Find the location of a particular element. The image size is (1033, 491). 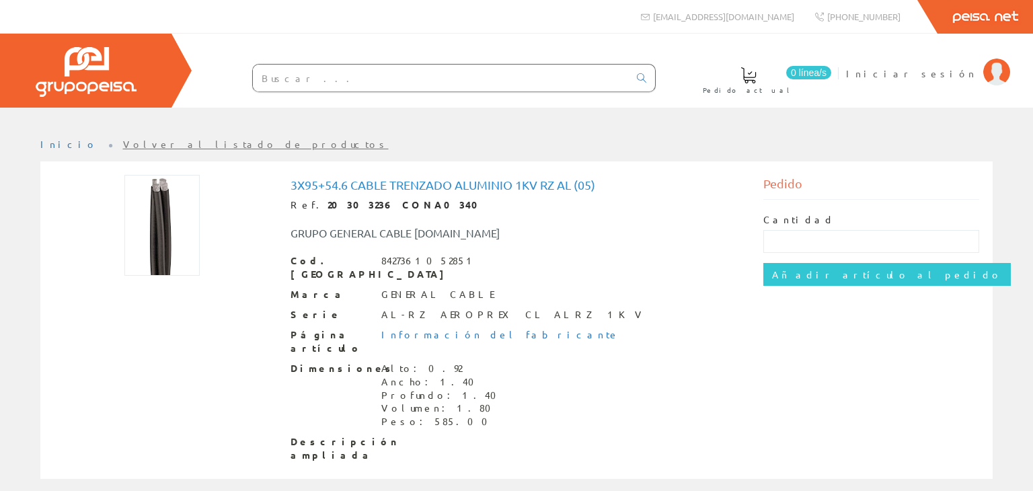

label: Cantidad is located at coordinates (799, 220).